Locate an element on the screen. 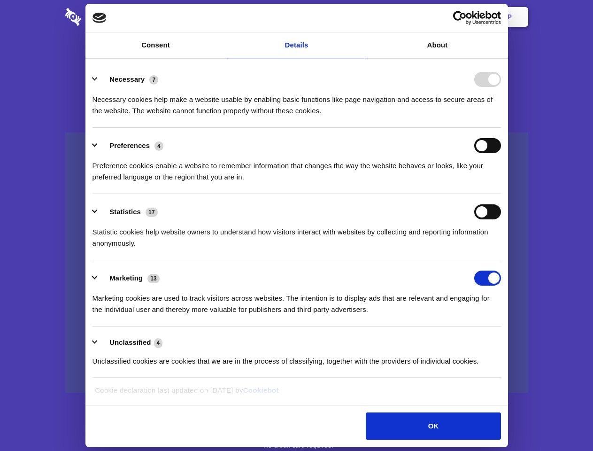 This screenshot has width=593, height=451. h4: Auto-redaction of sensitive data, encrypted data sharing and self-destructing private chats. Shar... is located at coordinates (297, 101).